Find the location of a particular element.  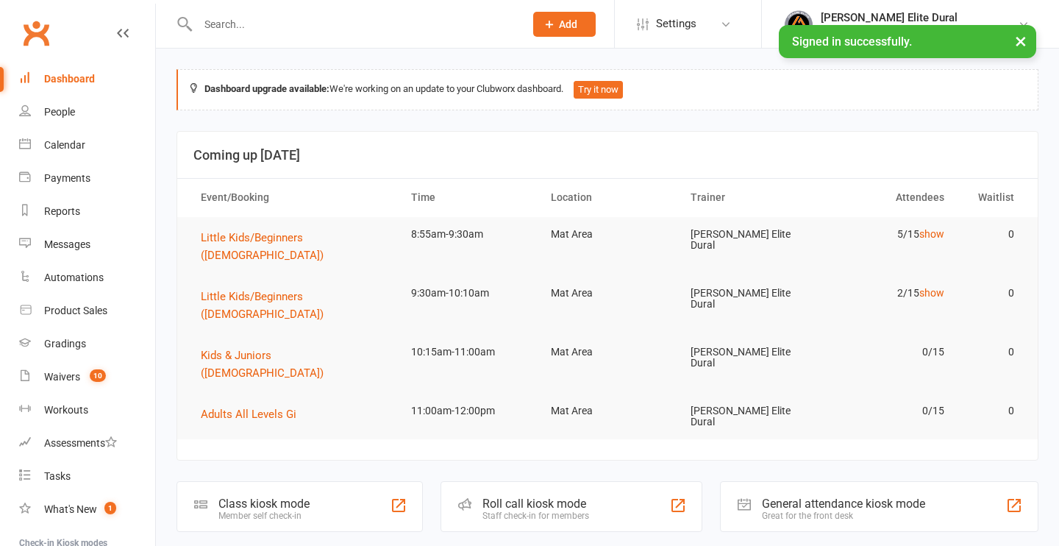

th: Attendees is located at coordinates (887, 197).